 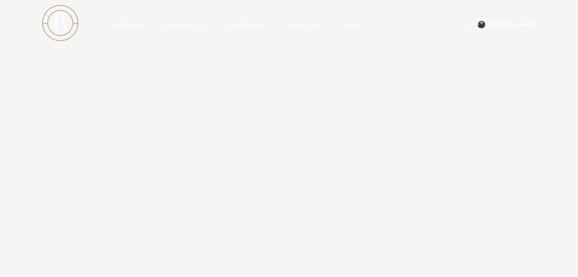 What do you see at coordinates (353, 24) in the screenshot?
I see `span: İletişim` at bounding box center [353, 24].